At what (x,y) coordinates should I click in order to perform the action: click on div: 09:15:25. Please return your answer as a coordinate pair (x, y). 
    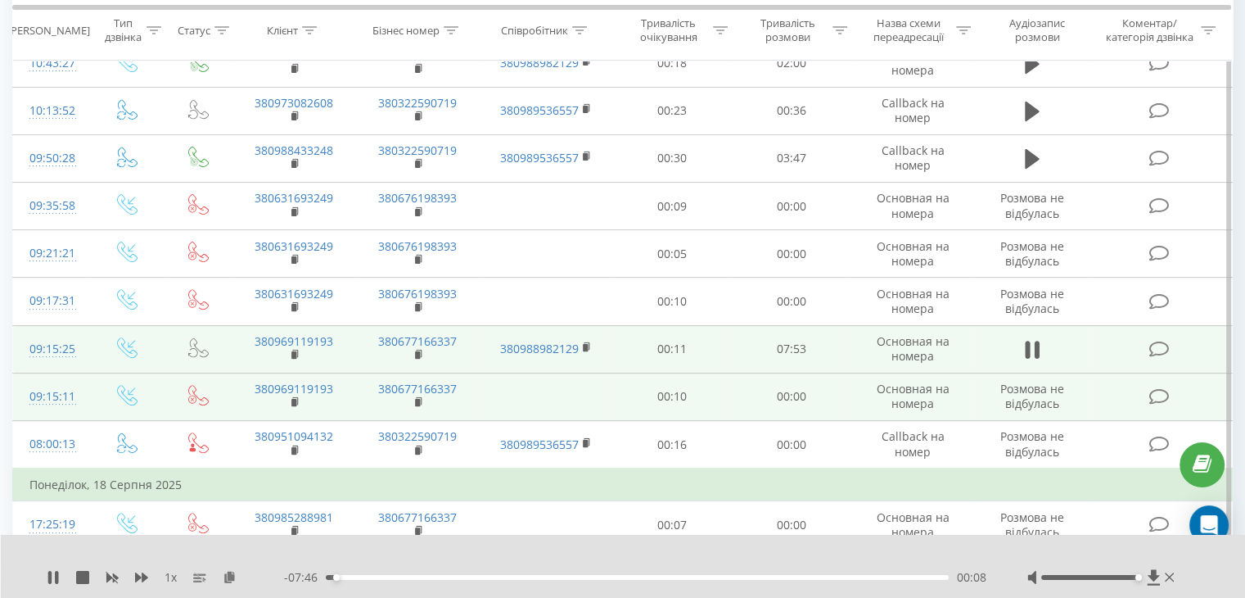
    Looking at the image, I should click on (51, 349).